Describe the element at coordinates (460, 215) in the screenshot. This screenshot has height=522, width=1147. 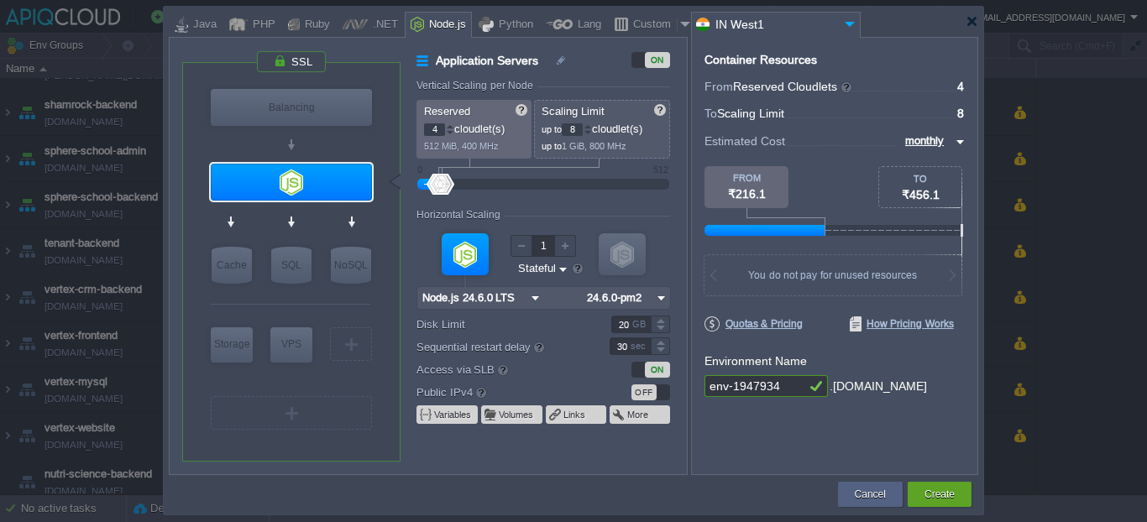
I see `div: Horizontal Scaling` at that location.